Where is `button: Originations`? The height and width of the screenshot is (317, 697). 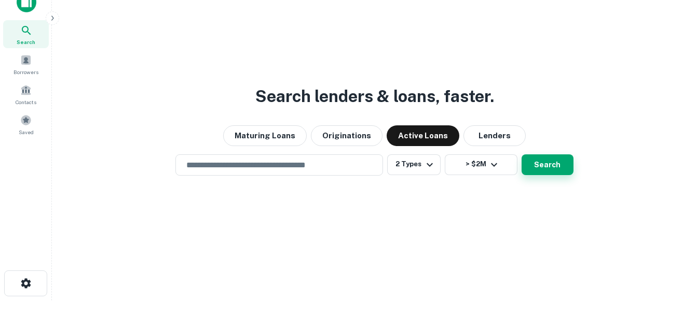 button: Originations is located at coordinates (346, 136).